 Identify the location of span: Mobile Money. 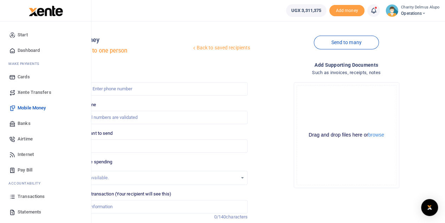
(32, 108).